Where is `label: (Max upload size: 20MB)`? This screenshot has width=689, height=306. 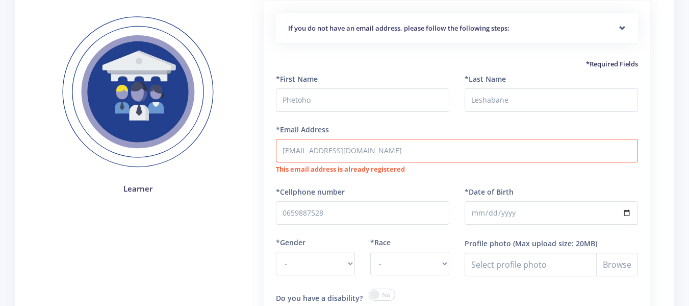
label: (Max upload size: 20MB) is located at coordinates (555, 243).